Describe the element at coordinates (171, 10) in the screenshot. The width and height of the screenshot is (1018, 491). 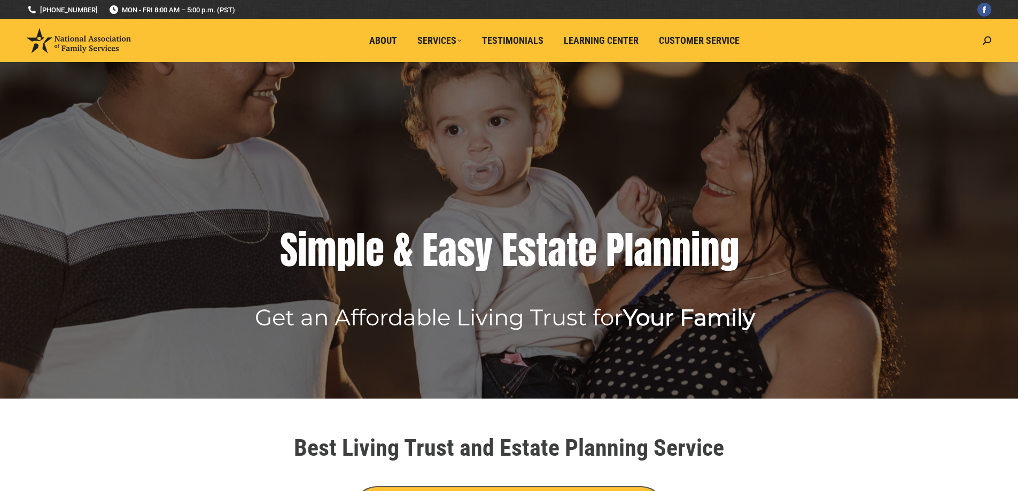
I see `span: MON - FRI 8:00 AM – 5:00 p.m. (PST)` at that location.